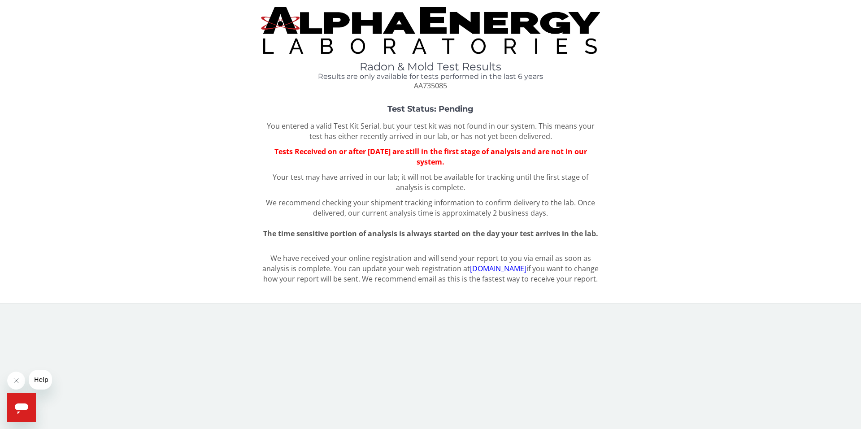 The width and height of the screenshot is (861, 429). Describe the element at coordinates (421, 203) in the screenshot. I see `span: We recommend checking your shipment tracking information to confirm delivery to the lab.` at that location.